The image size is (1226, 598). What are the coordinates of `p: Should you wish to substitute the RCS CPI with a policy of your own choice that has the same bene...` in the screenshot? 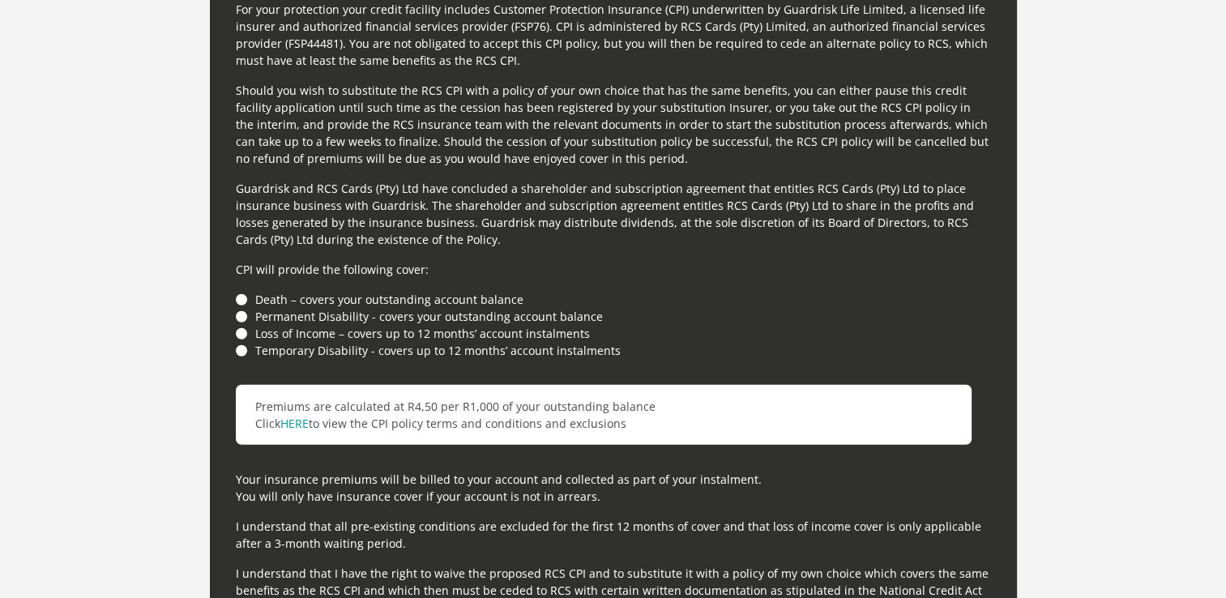 It's located at (613, 124).